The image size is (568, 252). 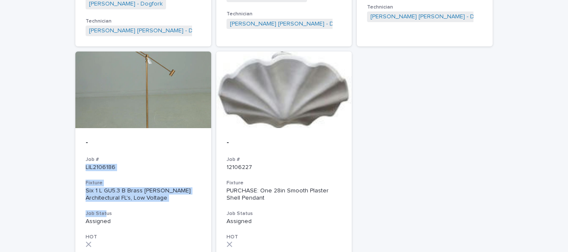 I want to click on p: 12106227, so click(x=284, y=167).